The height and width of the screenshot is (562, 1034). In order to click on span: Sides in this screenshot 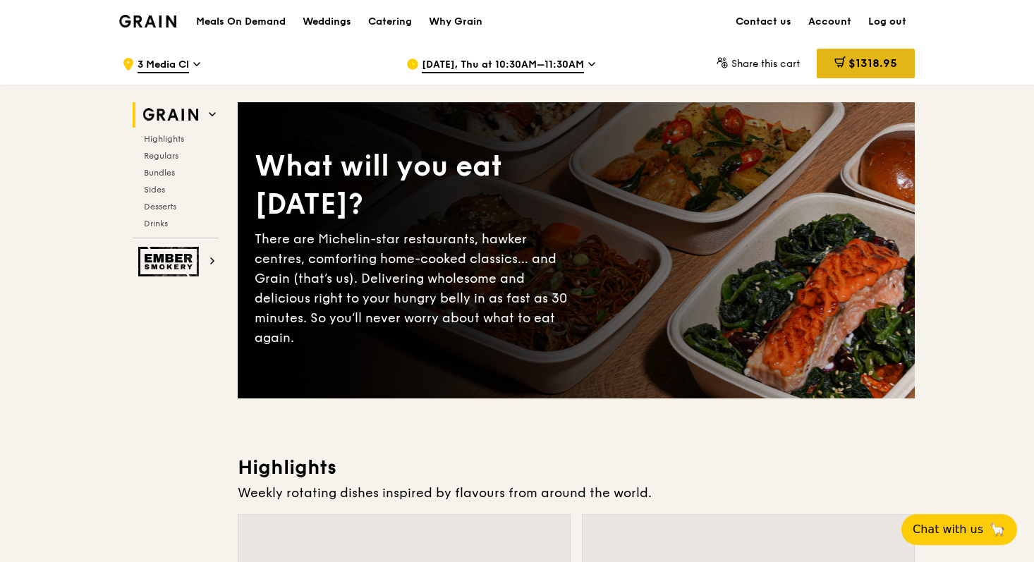, I will do `click(154, 190)`.